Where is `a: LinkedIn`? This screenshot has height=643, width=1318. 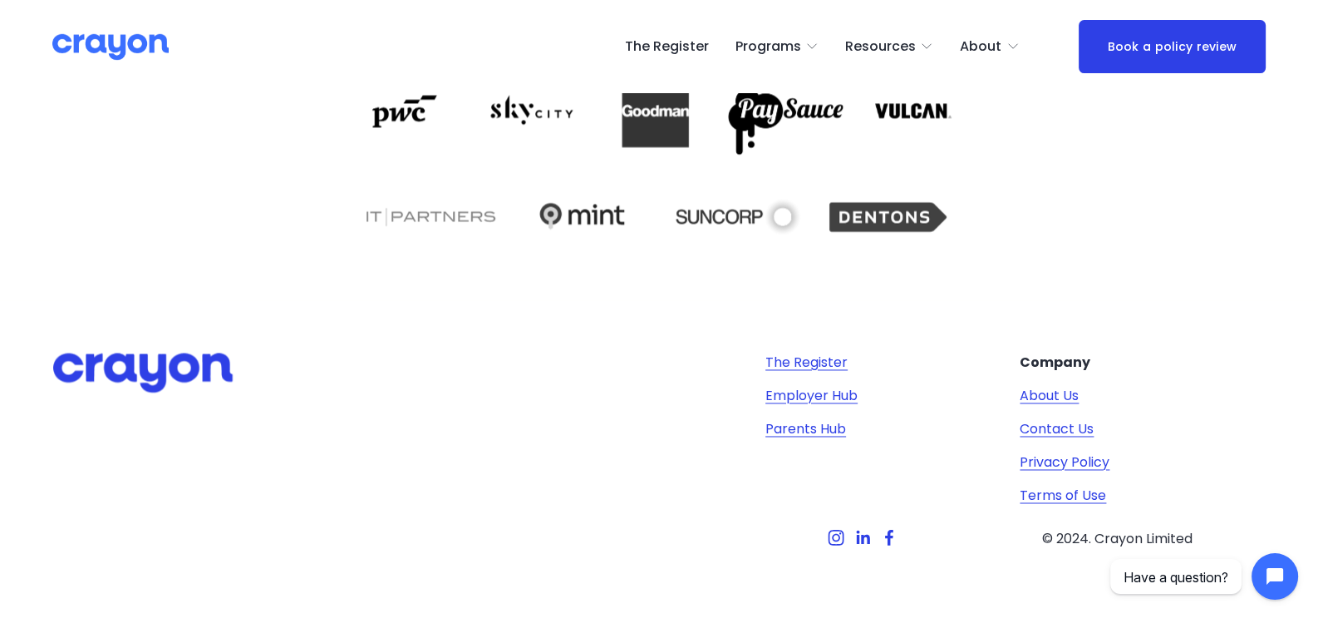 a: LinkedIn is located at coordinates (863, 537).